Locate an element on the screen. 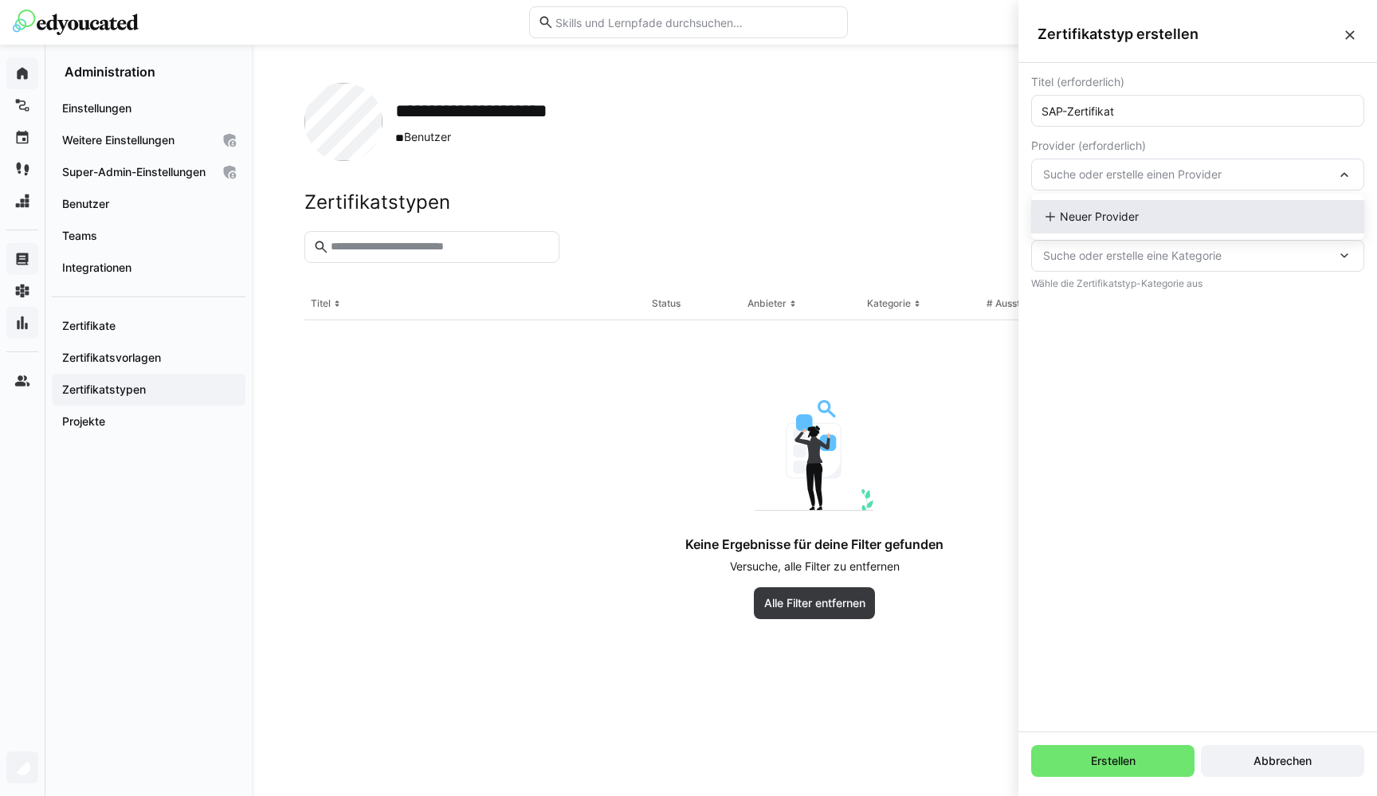 The image size is (1377, 796). div: Kategorie is located at coordinates (889, 304).